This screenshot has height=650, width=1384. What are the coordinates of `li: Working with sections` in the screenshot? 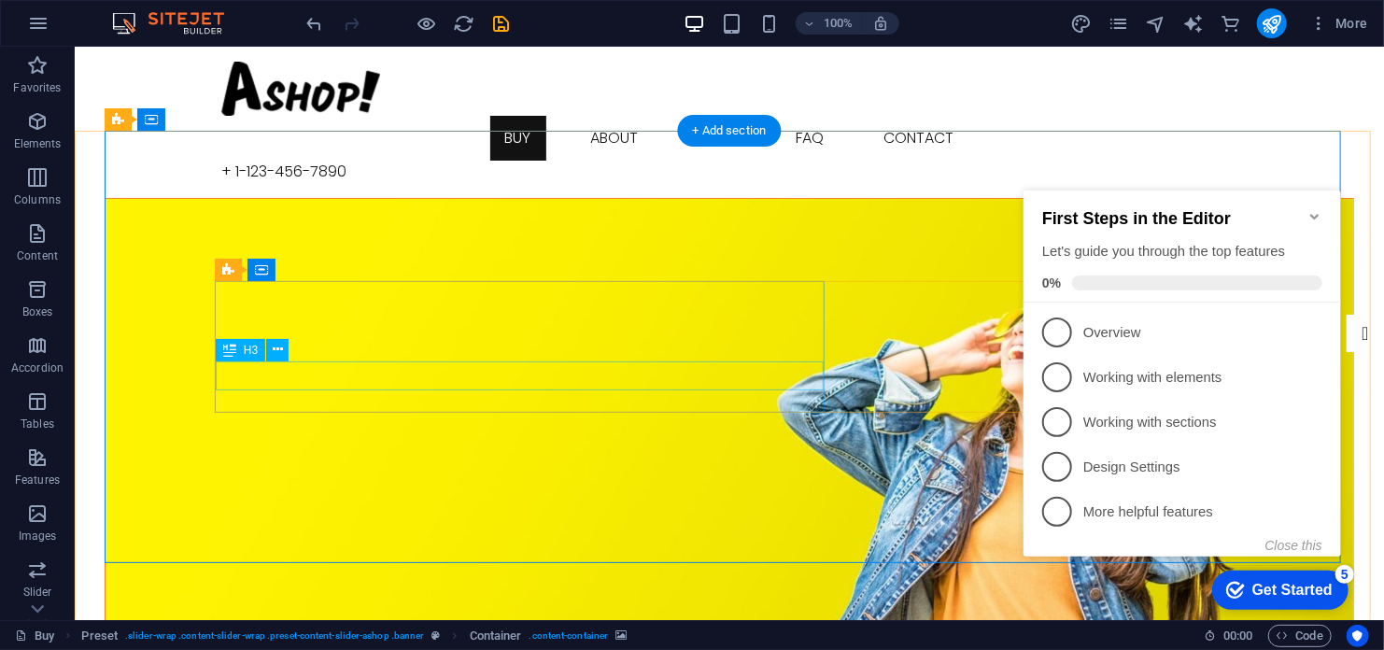 It's located at (166, 251).